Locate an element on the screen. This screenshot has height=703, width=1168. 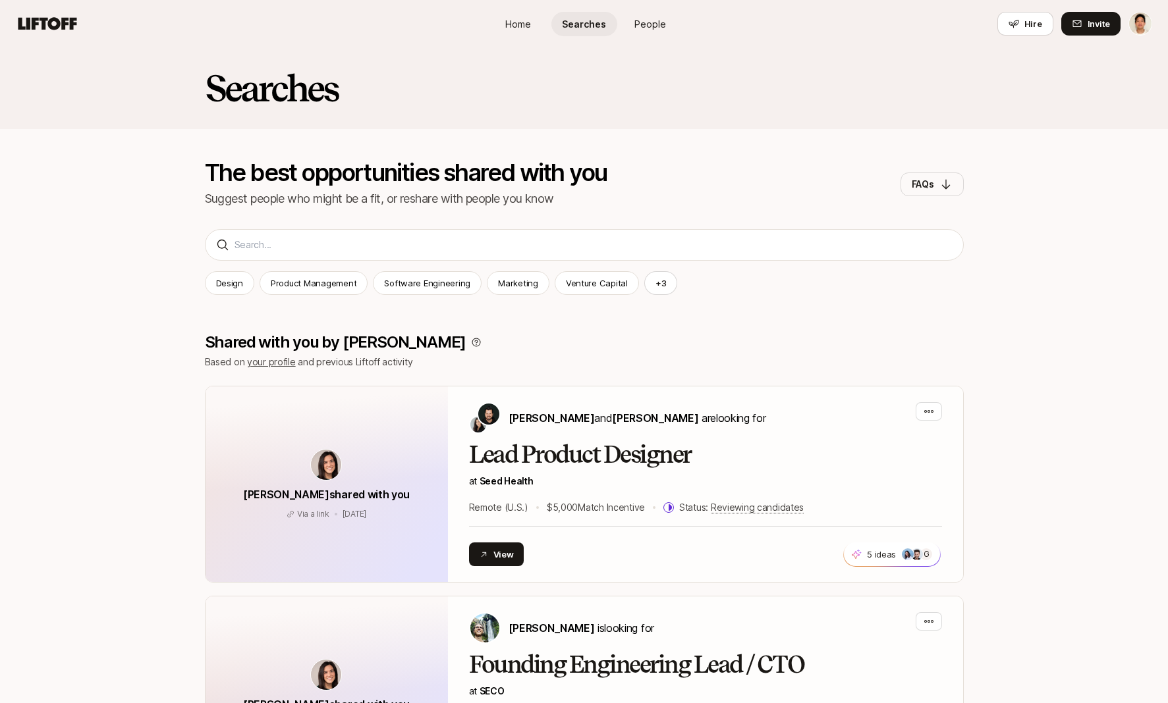
button: +3 is located at coordinates (661, 283).